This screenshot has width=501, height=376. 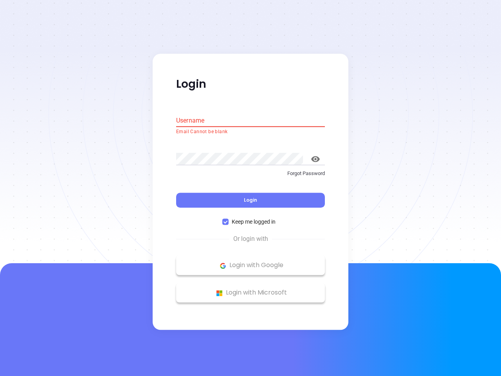 What do you see at coordinates (250, 293) in the screenshot?
I see `p: Login with Microsoft` at bounding box center [250, 293].